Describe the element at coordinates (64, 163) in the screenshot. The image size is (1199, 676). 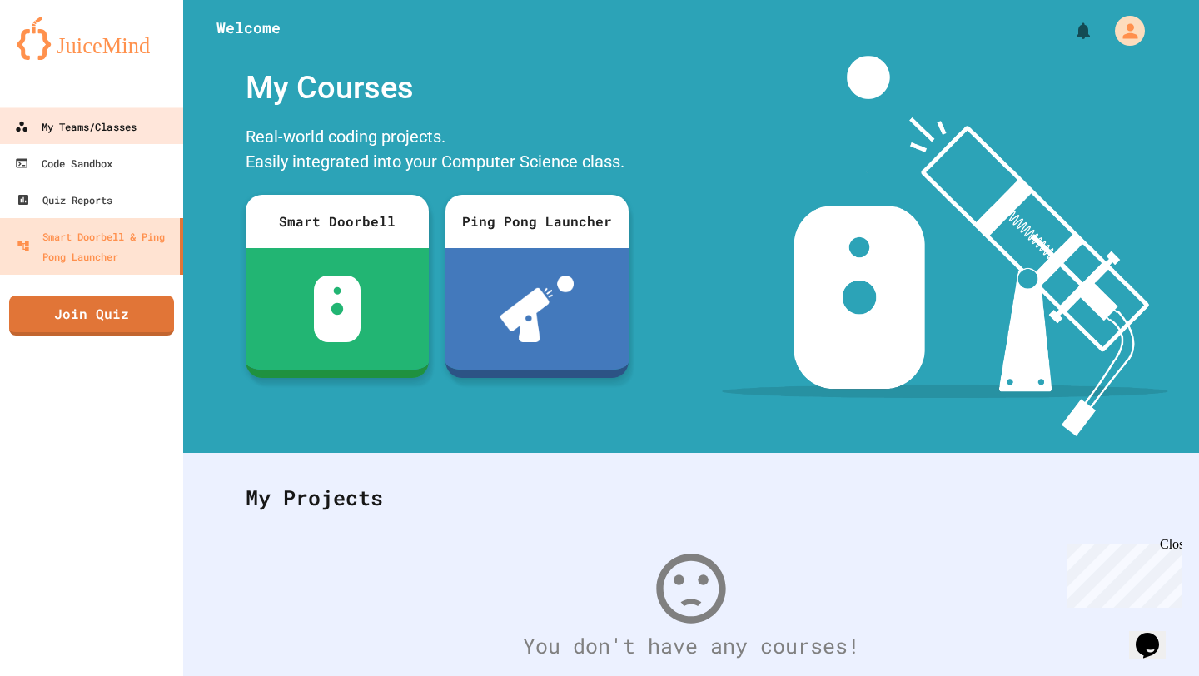
I see `div: Code Sandbox` at that location.